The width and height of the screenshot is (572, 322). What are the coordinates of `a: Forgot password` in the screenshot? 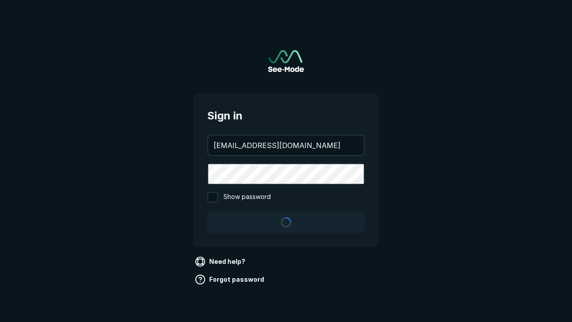 It's located at (230, 279).